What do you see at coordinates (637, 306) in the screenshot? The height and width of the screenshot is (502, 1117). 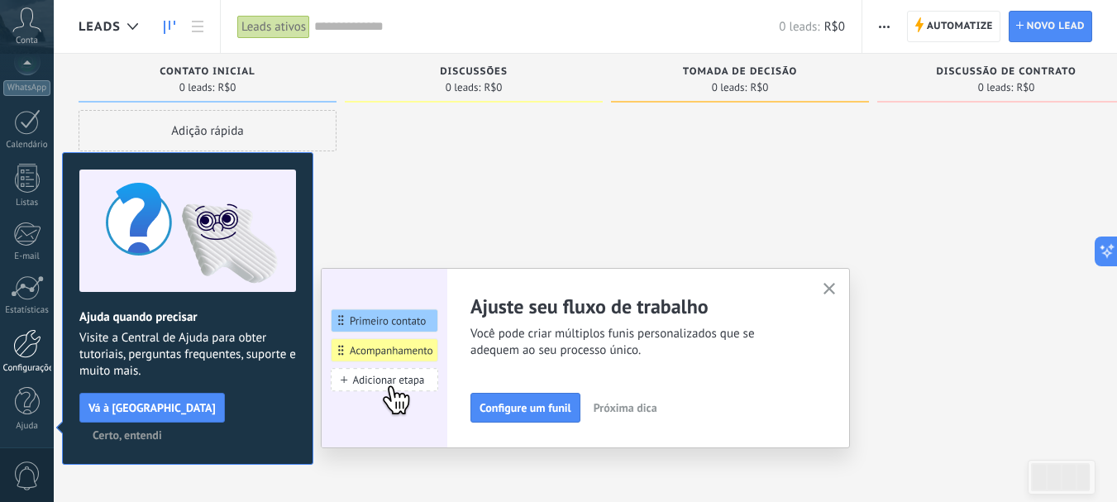 I see `h2: Ajuste seu fluxo de trabalho` at bounding box center [637, 306].